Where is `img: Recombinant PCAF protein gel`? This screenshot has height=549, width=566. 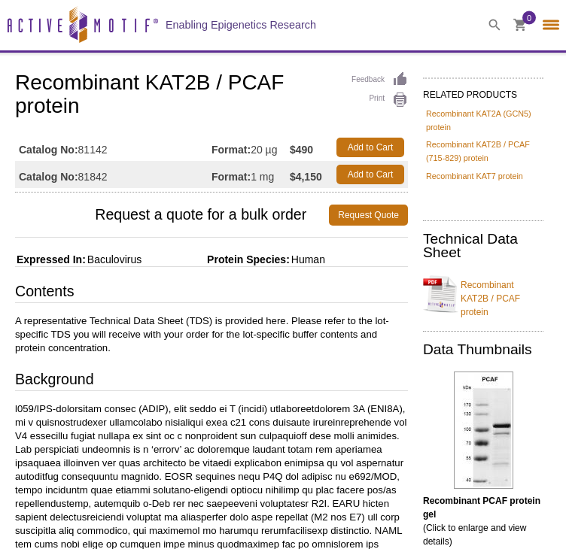 img: Recombinant PCAF protein gel is located at coordinates (483, 431).